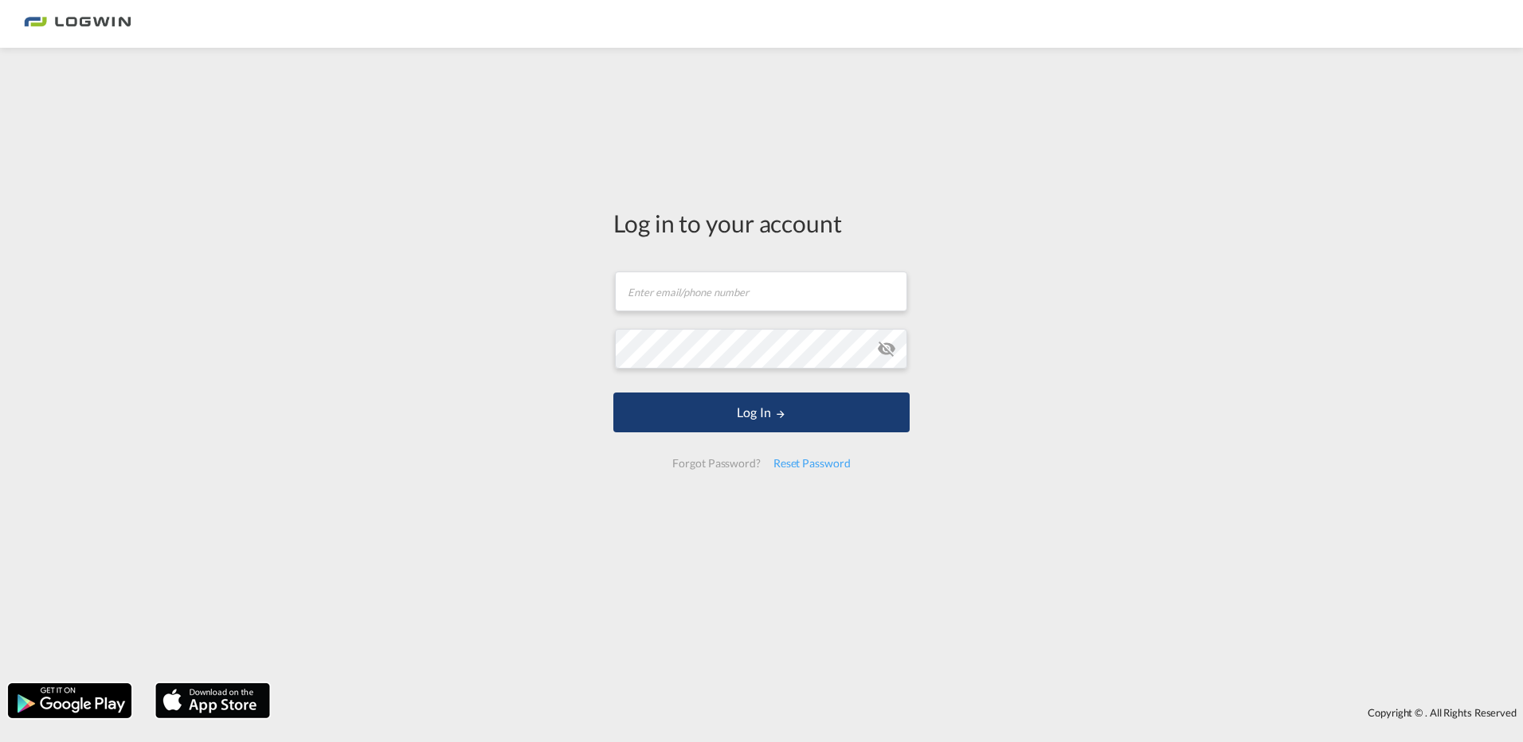 The image size is (1523, 742). What do you see at coordinates (812, 464) in the screenshot?
I see `div: Reset Password` at bounding box center [812, 464].